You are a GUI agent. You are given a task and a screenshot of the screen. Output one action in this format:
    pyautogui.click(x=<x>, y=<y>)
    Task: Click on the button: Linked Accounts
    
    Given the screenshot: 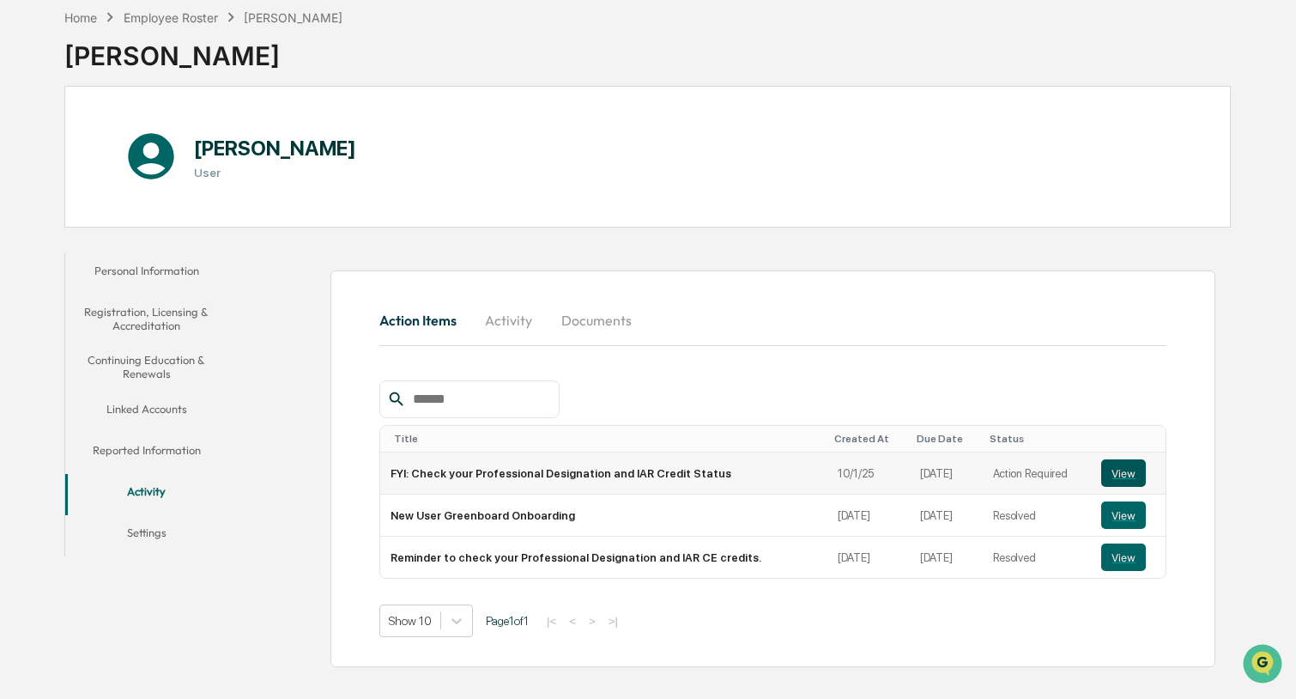 What is the action you would take?
    pyautogui.click(x=146, y=412)
    